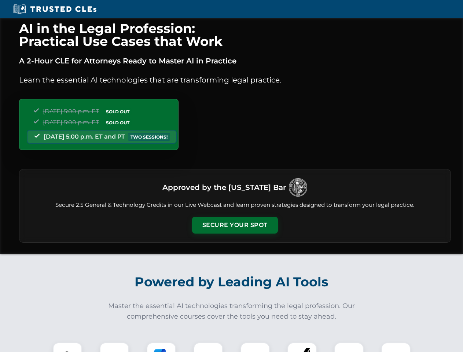 The width and height of the screenshot is (463, 352). Describe the element at coordinates (235, 205) in the screenshot. I see `p: Secure 2.5 General & Technology Credits in our Live Webcast and learn proven strategies designed ...` at that location.